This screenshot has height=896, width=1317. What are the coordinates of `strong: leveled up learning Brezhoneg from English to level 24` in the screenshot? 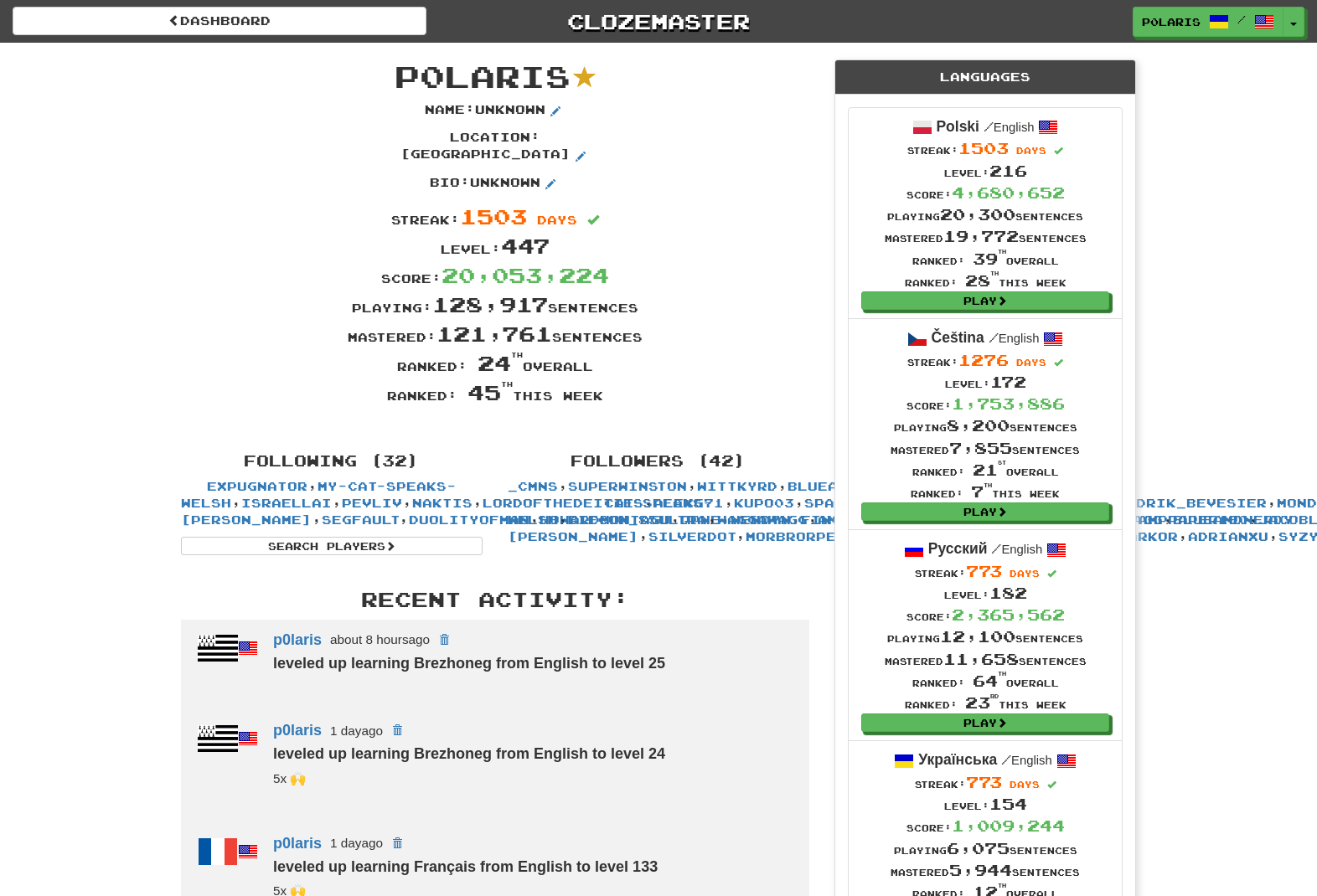 It's located at (469, 753).